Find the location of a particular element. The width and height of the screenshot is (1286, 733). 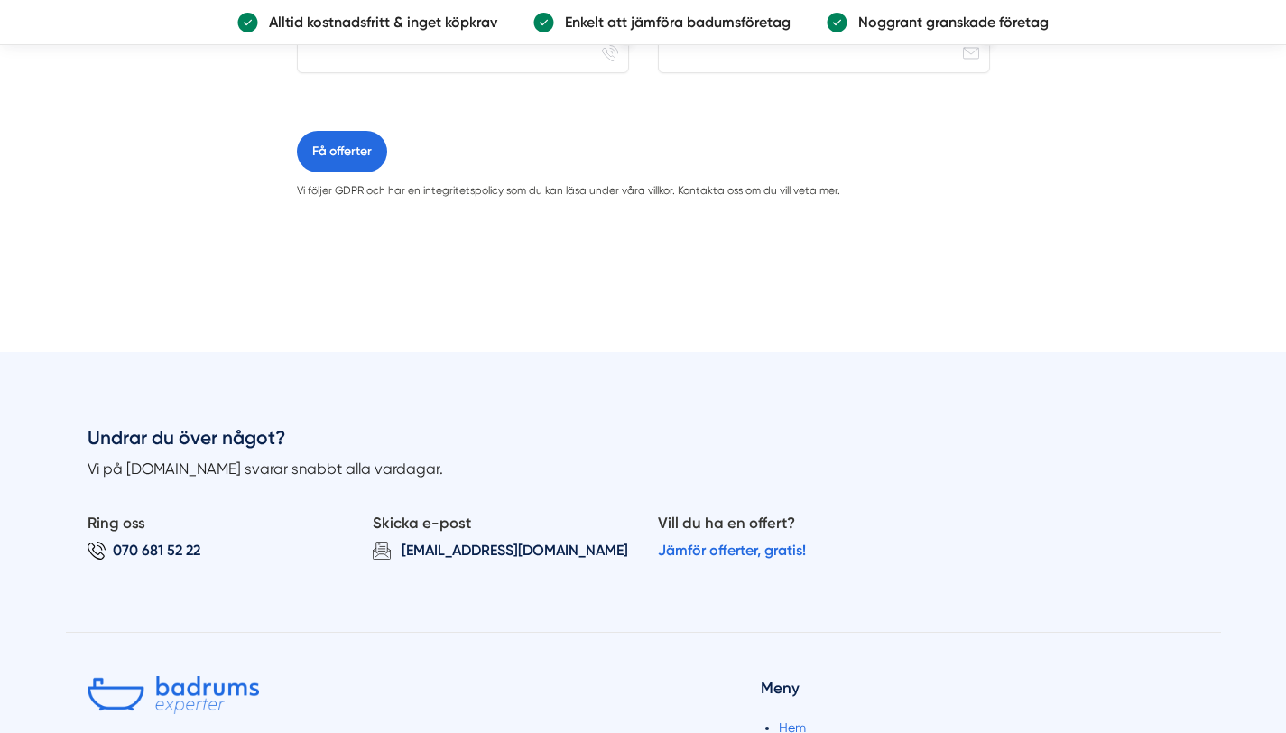

p: Alltid kostnadsfritt & inget köpkrav is located at coordinates (377, 22).